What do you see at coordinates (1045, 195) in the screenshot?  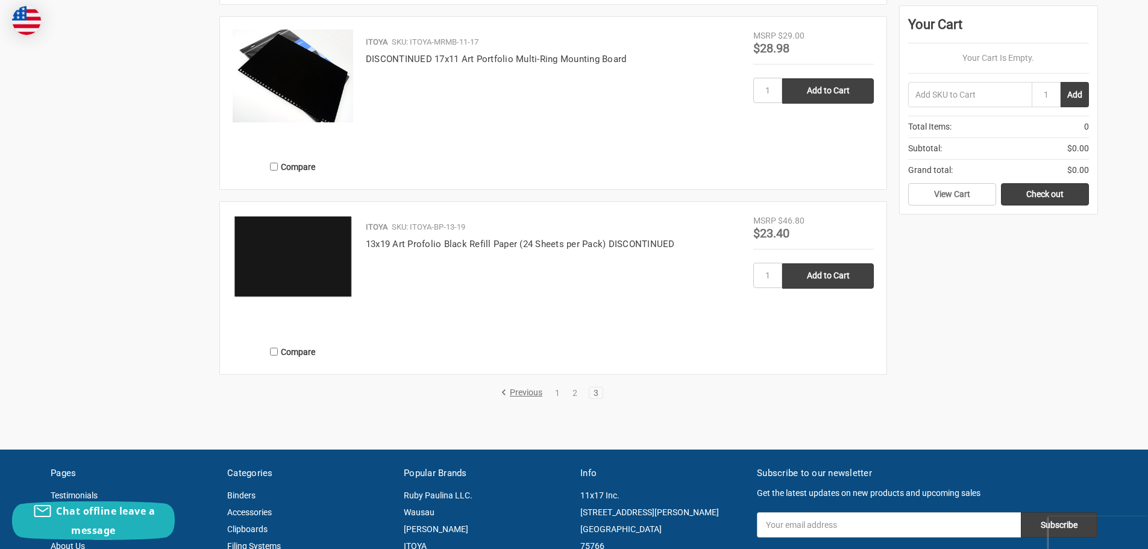 I see `a: Check out` at bounding box center [1045, 195].